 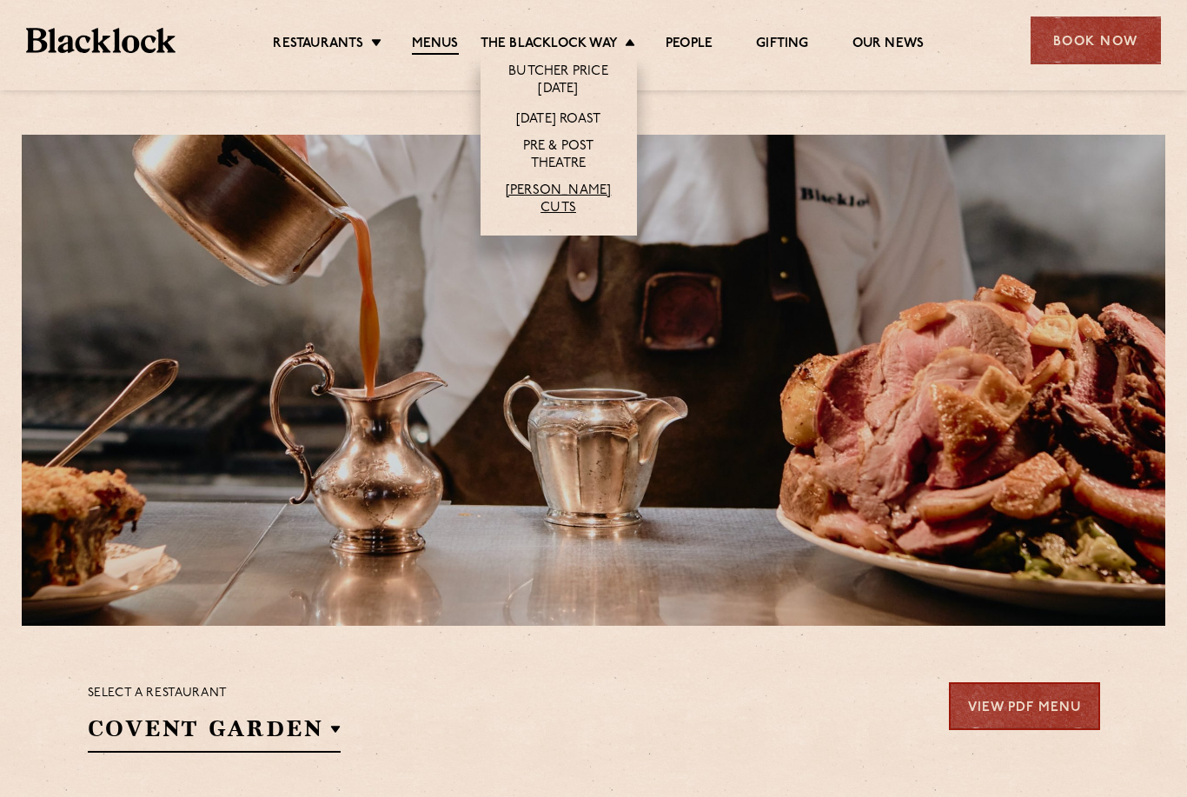 I want to click on a: View PDF Menu, so click(x=1024, y=706).